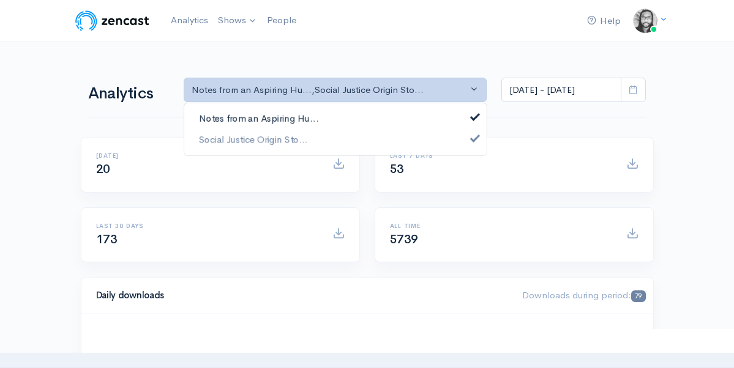 The width and height of the screenshot is (734, 368). Describe the element at coordinates (561, 90) in the screenshot. I see `input: analytics date range selector` at that location.